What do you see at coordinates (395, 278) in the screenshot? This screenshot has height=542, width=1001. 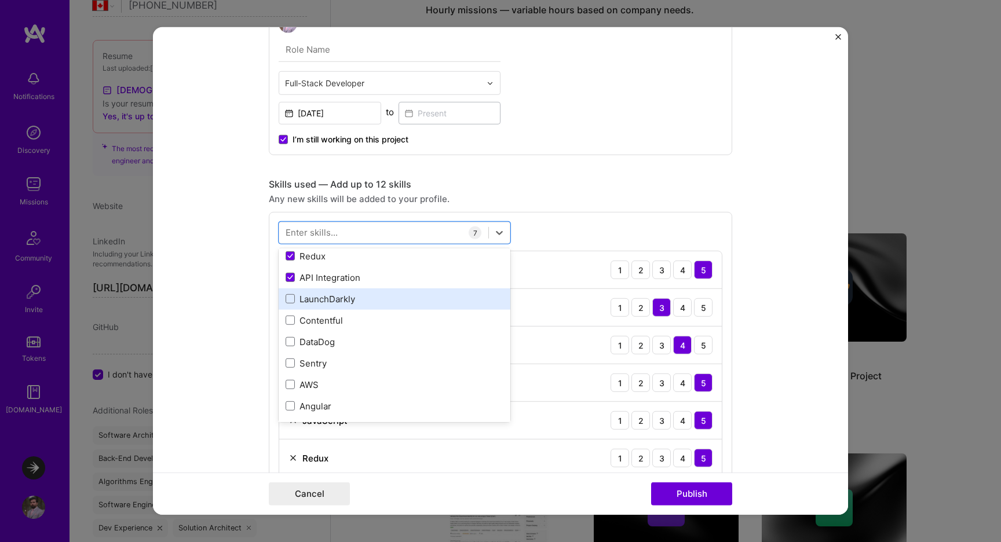 I see `div: API Integration` at bounding box center [395, 278].